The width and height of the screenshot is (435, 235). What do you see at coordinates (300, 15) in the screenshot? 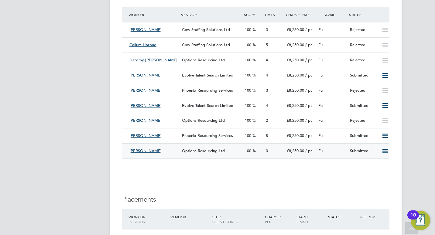
I see `div: Charge Rate` at bounding box center [300, 15].